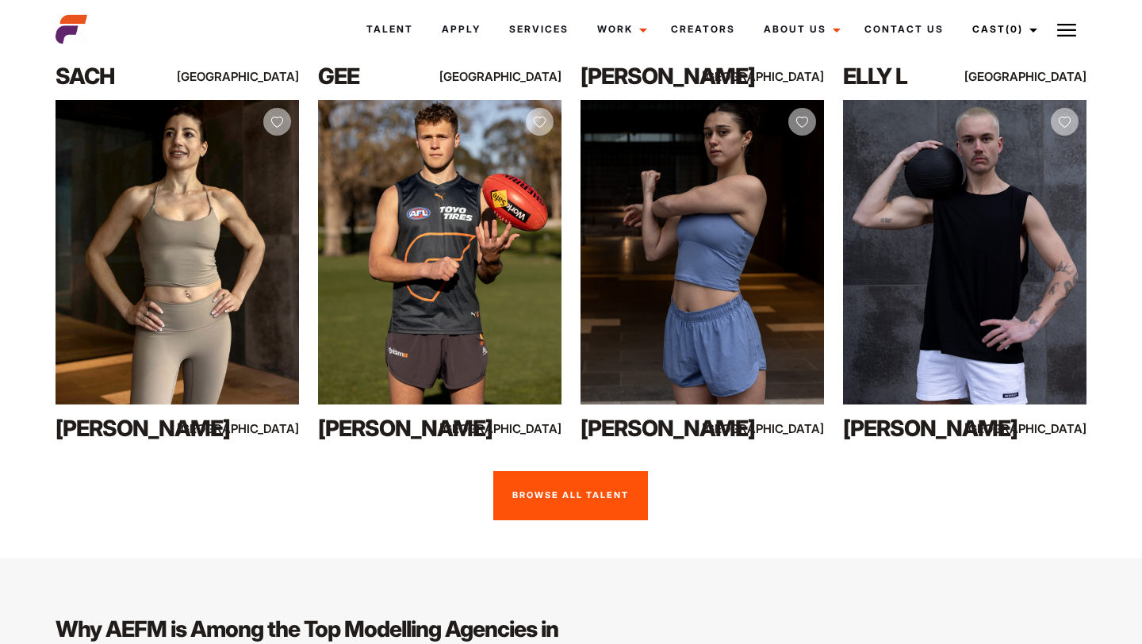 This screenshot has width=1142, height=644. I want to click on a: Creators, so click(702, 29).